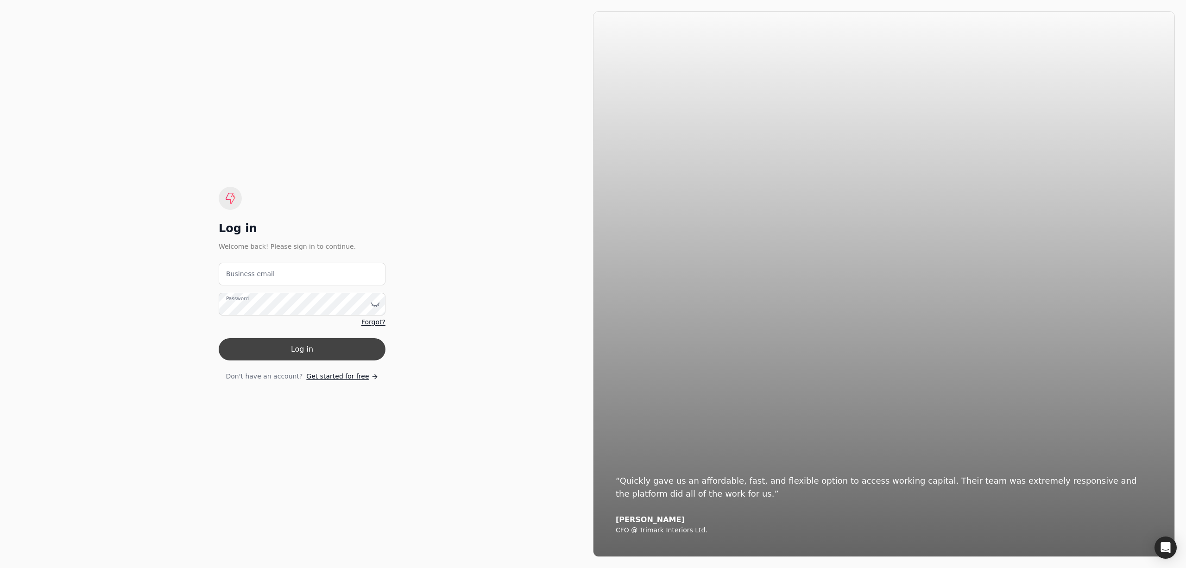 The image size is (1186, 568). Describe the element at coordinates (342, 376) in the screenshot. I see `a: Get started for free` at that location.